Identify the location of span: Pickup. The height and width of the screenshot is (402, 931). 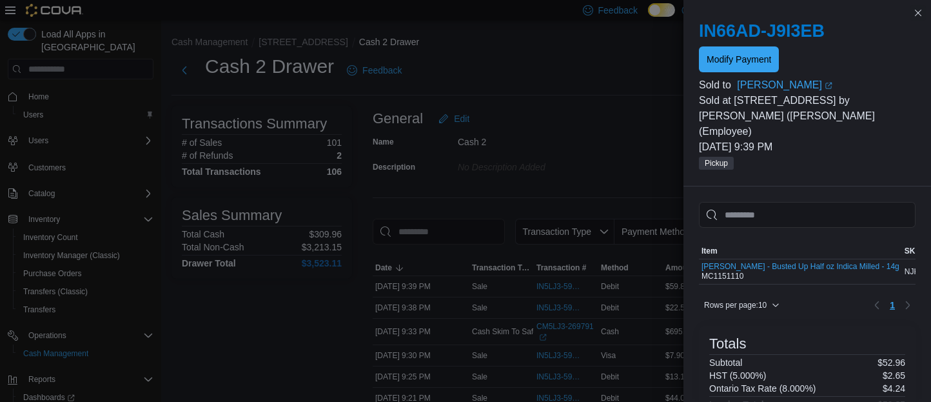
(716, 163).